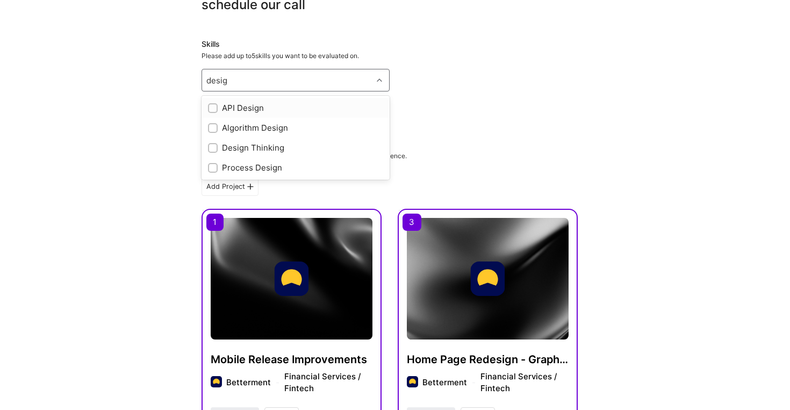  What do you see at coordinates (291, 359) in the screenshot?
I see `h4: Mobile Release Improvements` at bounding box center [291, 359].